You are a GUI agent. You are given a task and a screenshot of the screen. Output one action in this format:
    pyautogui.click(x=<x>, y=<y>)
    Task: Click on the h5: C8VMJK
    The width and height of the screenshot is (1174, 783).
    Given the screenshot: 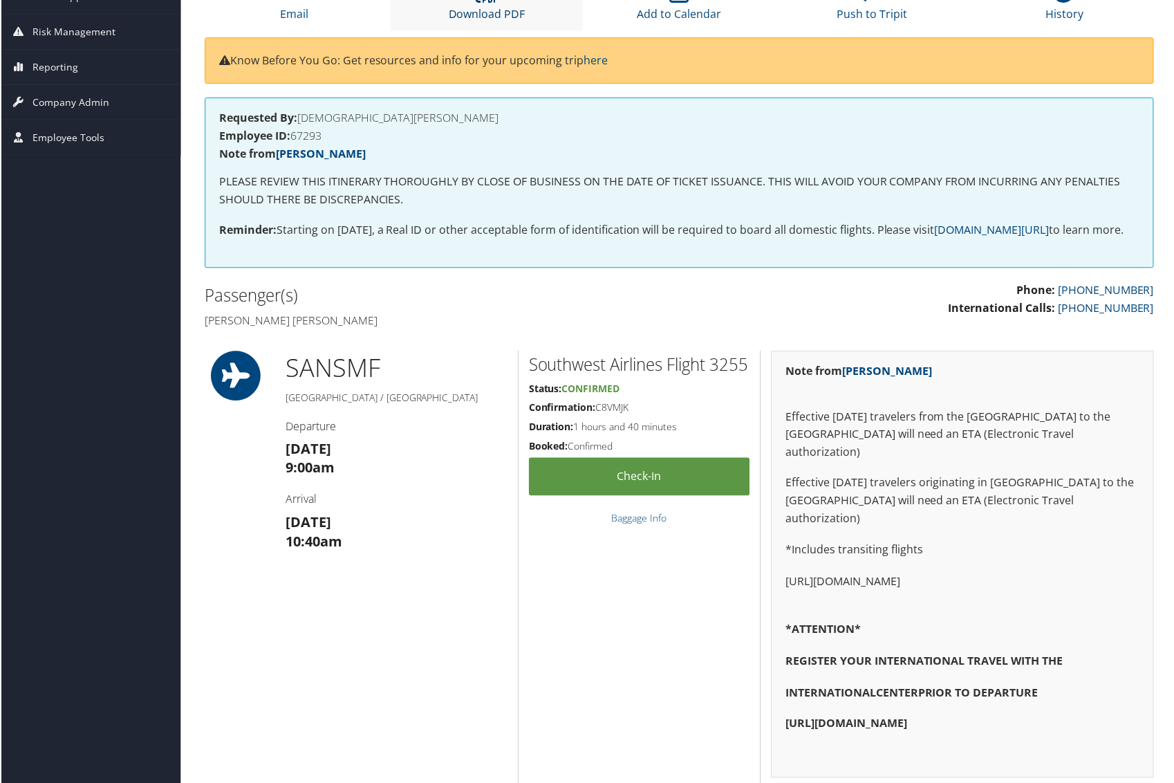 What is the action you would take?
    pyautogui.click(x=640, y=408)
    